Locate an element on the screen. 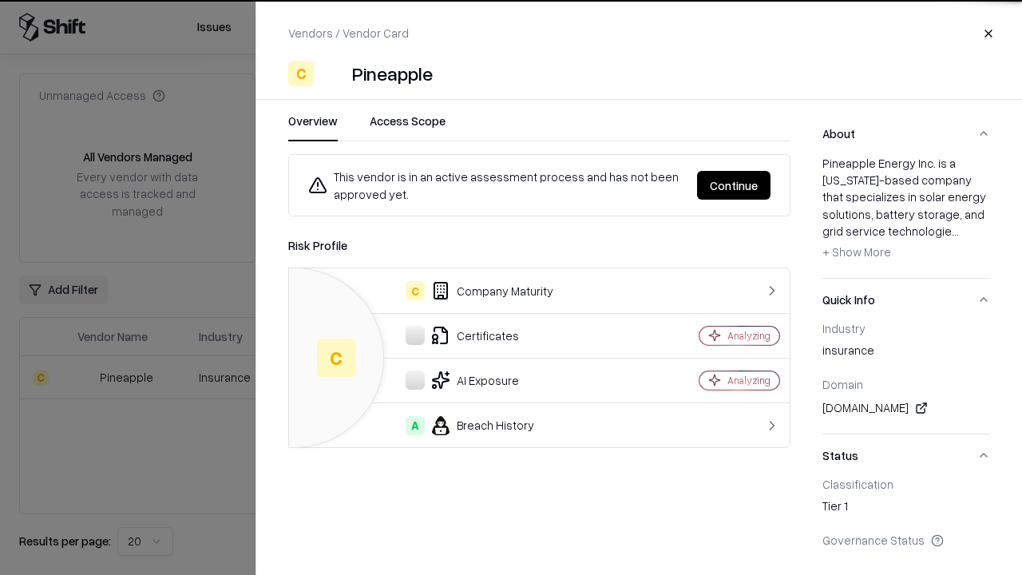  div: Industry is located at coordinates (907, 328).